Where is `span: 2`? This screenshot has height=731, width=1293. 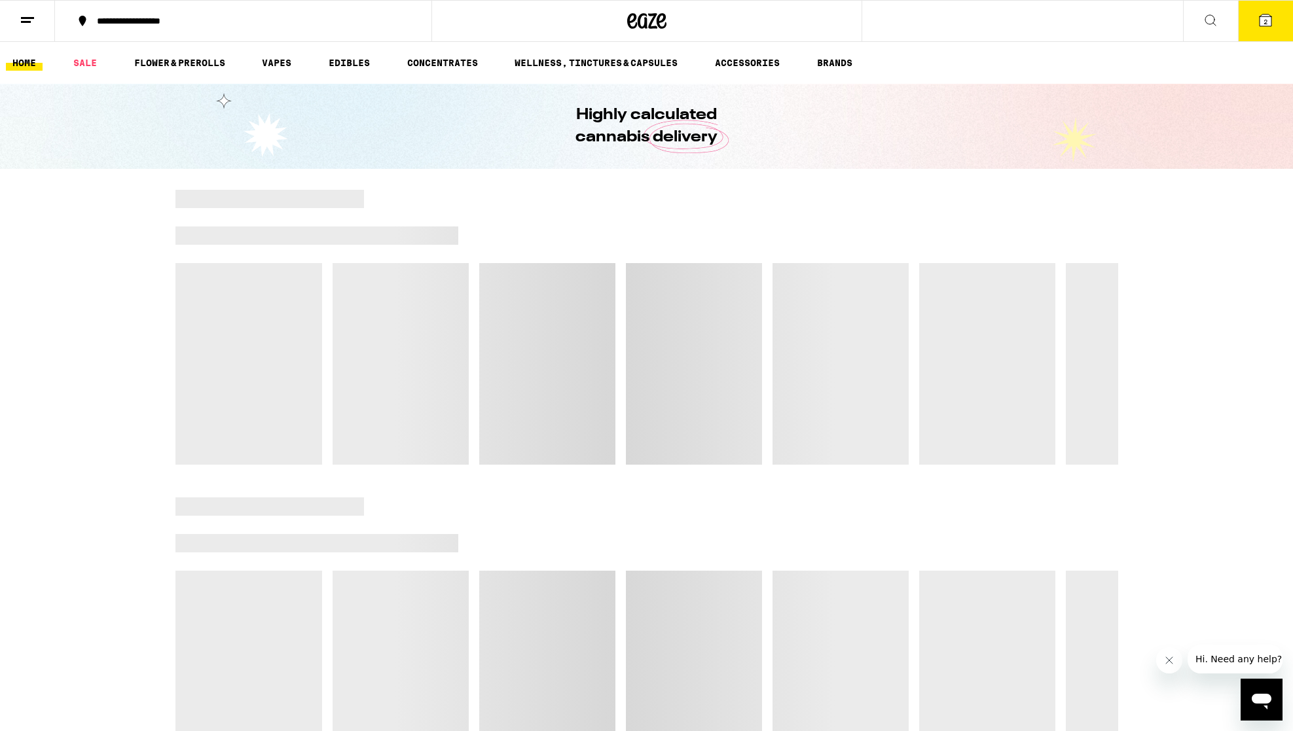 span: 2 is located at coordinates (1266, 22).